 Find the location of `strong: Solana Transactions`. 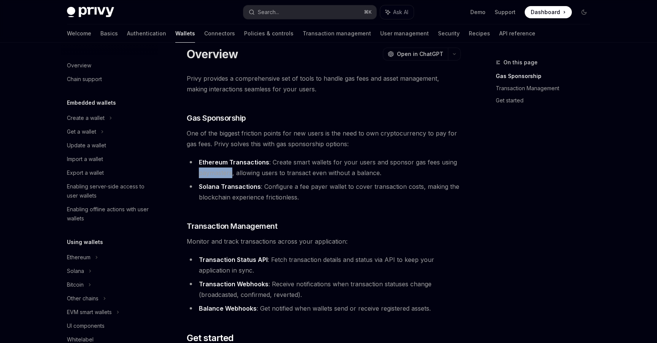

strong: Solana Transactions is located at coordinates (230, 186).